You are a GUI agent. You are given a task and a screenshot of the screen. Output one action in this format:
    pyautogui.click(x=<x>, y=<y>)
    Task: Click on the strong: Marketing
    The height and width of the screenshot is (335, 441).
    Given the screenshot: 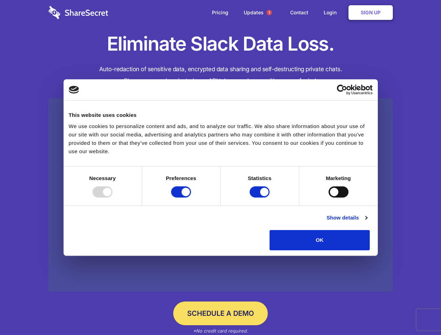 What is the action you would take?
    pyautogui.click(x=338, y=178)
    